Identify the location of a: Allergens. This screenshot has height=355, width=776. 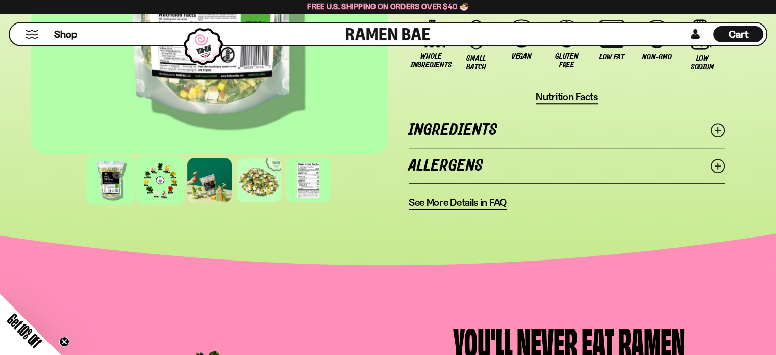
(567, 165).